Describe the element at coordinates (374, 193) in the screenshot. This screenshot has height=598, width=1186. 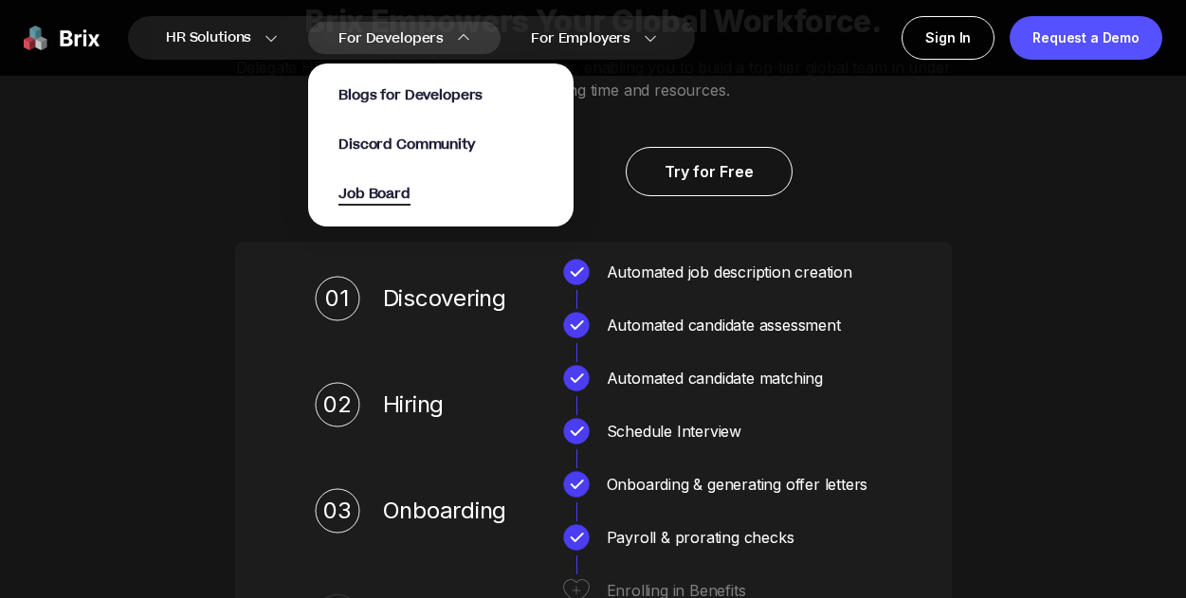
I see `a: Job Board` at that location.